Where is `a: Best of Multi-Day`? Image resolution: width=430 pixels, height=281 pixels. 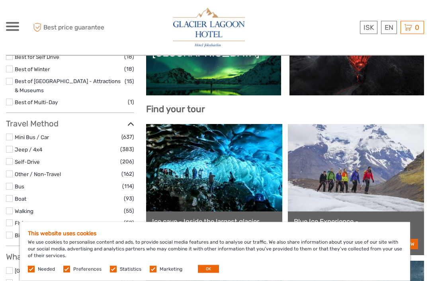 a: Best of Multi-Day is located at coordinates (36, 103).